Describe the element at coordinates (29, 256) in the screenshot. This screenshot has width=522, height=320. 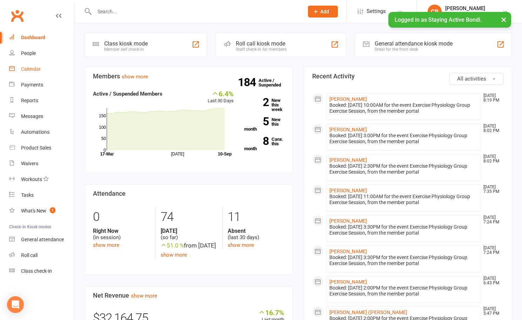
I see `div: Roll call` at that location.